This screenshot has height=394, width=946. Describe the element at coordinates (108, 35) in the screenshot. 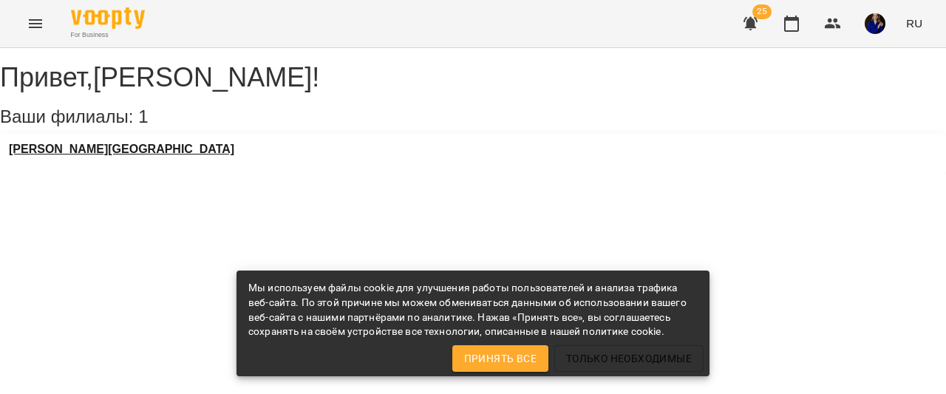

I see `span: For Business` at that location.